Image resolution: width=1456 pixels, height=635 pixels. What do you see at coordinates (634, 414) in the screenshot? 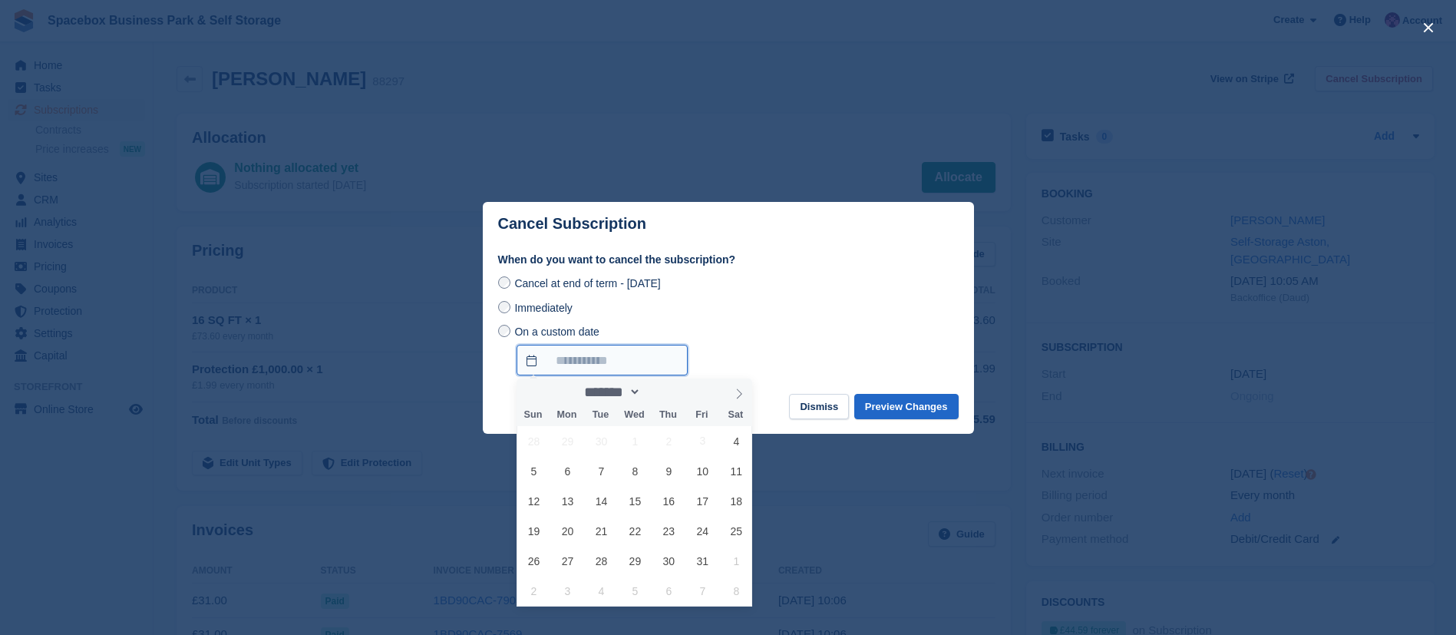
I see `span: Wed` at bounding box center [634, 414].